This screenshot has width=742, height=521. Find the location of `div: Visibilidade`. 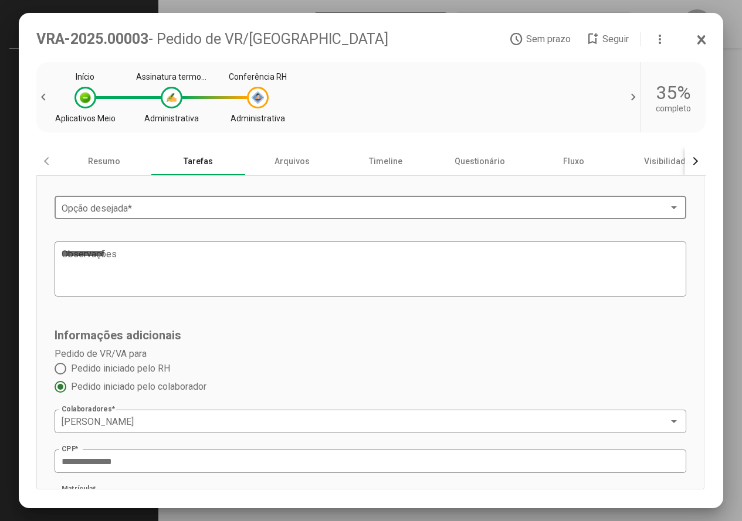

div: Visibilidade is located at coordinates (667, 161).